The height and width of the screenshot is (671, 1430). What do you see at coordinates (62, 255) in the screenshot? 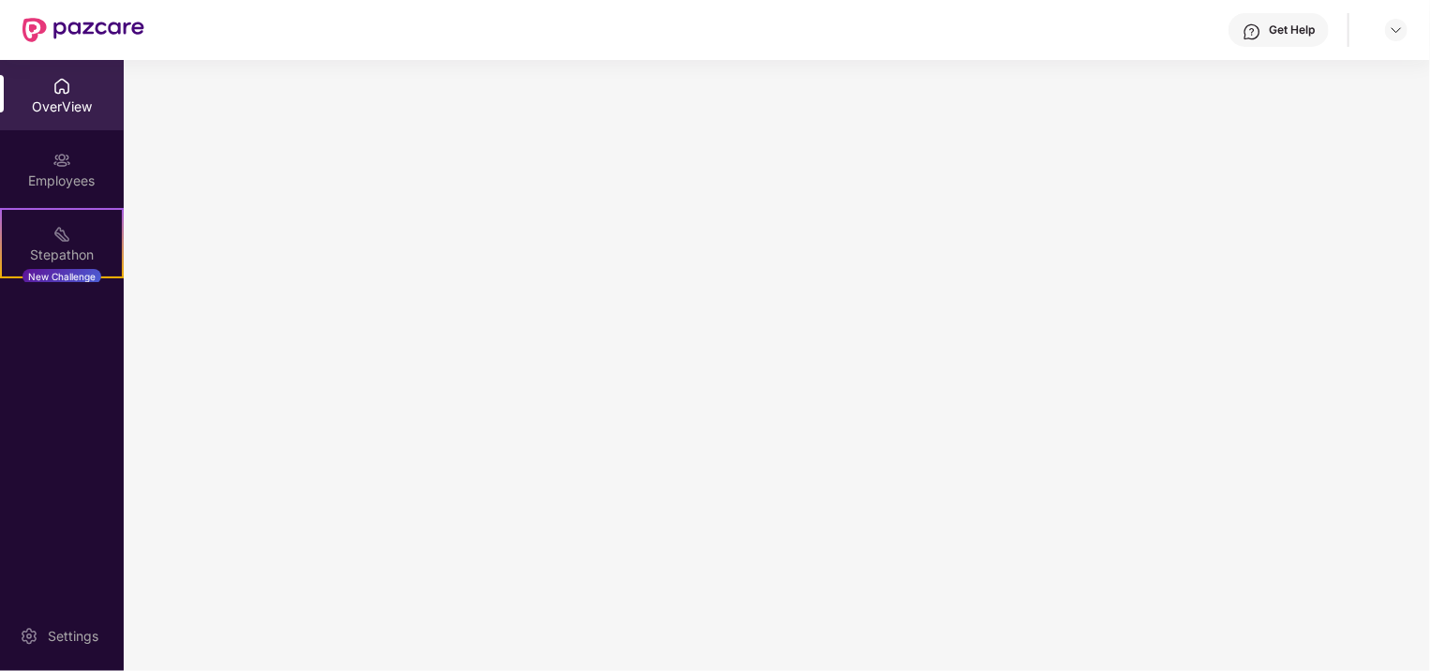
I see `div: Stepathon` at bounding box center [62, 255].